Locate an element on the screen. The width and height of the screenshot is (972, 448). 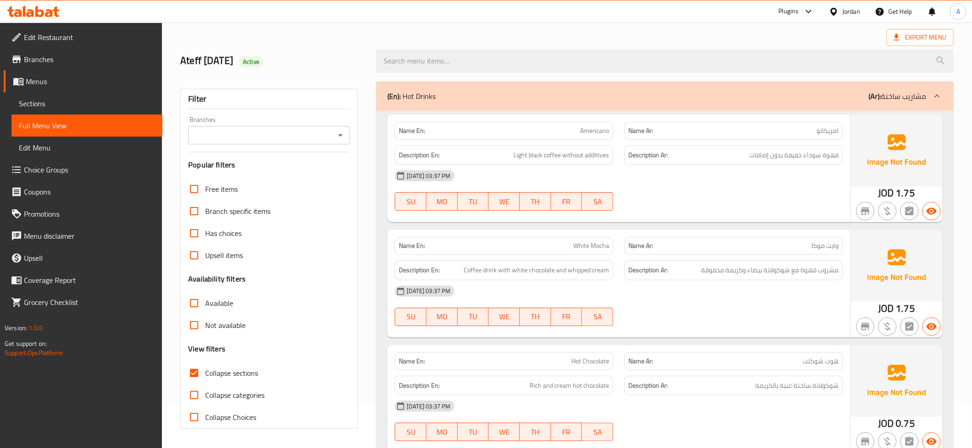
button: TH is located at coordinates (535, 432).